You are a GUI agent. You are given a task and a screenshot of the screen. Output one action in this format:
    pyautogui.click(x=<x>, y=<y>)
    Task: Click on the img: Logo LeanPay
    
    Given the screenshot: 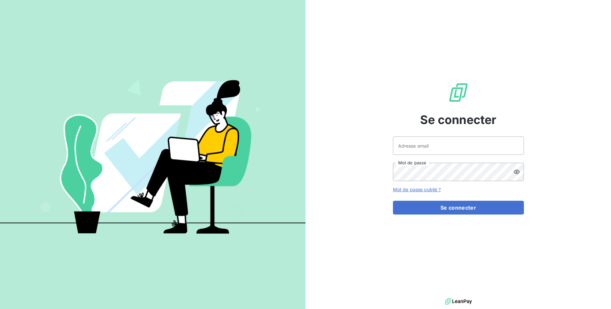 What is the action you would take?
    pyautogui.click(x=459, y=92)
    